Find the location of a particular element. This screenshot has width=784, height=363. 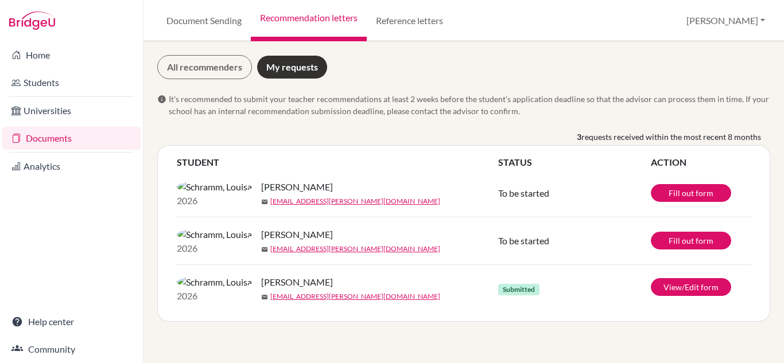

span: Submitted is located at coordinates (519, 290).